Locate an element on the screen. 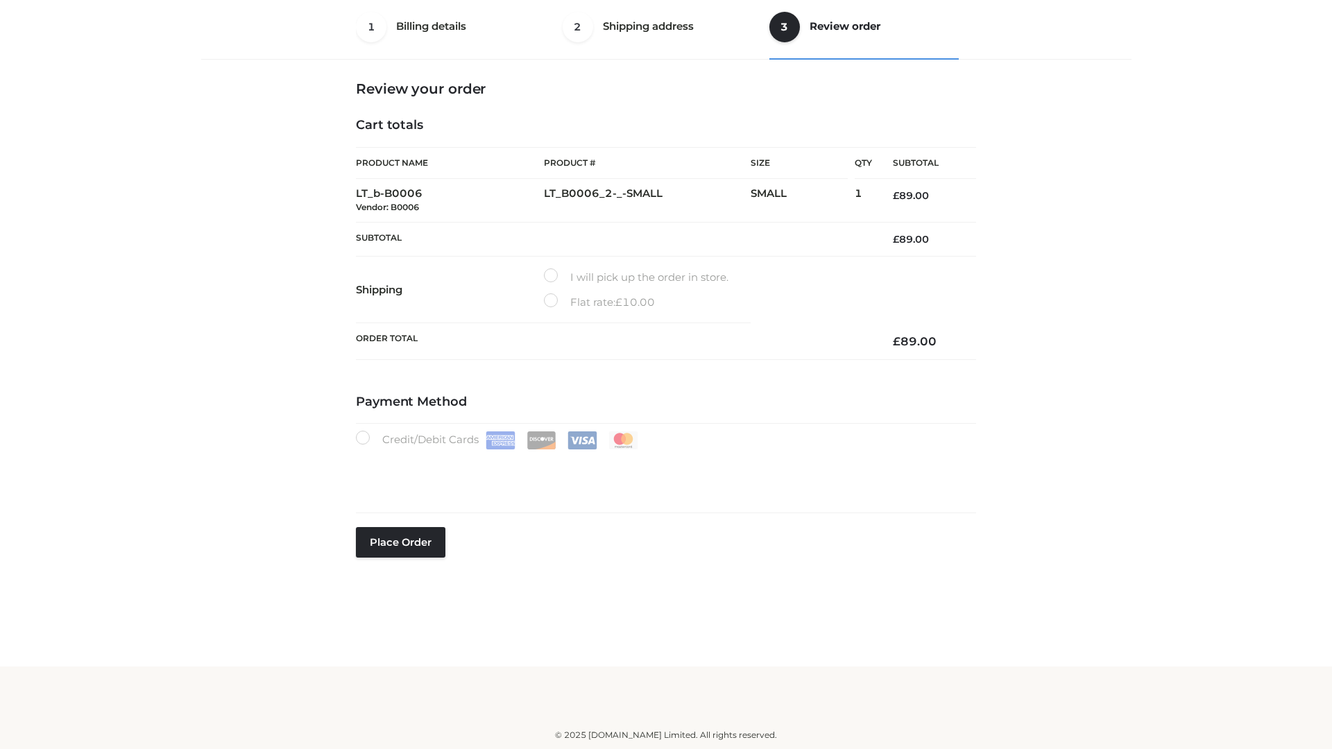 Image resolution: width=1332 pixels, height=749 pixels. label: Credit/Debit Cards is located at coordinates (497, 440).